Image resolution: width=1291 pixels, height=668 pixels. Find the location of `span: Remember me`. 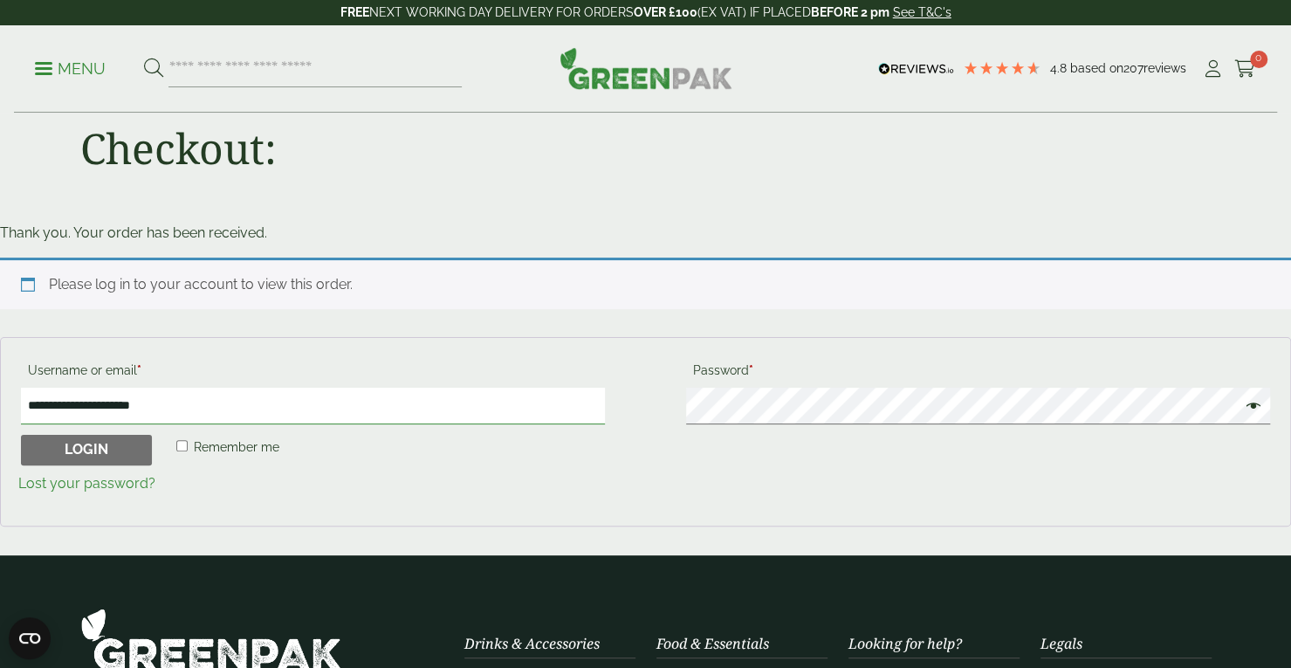

span: Remember me is located at coordinates (237, 447).